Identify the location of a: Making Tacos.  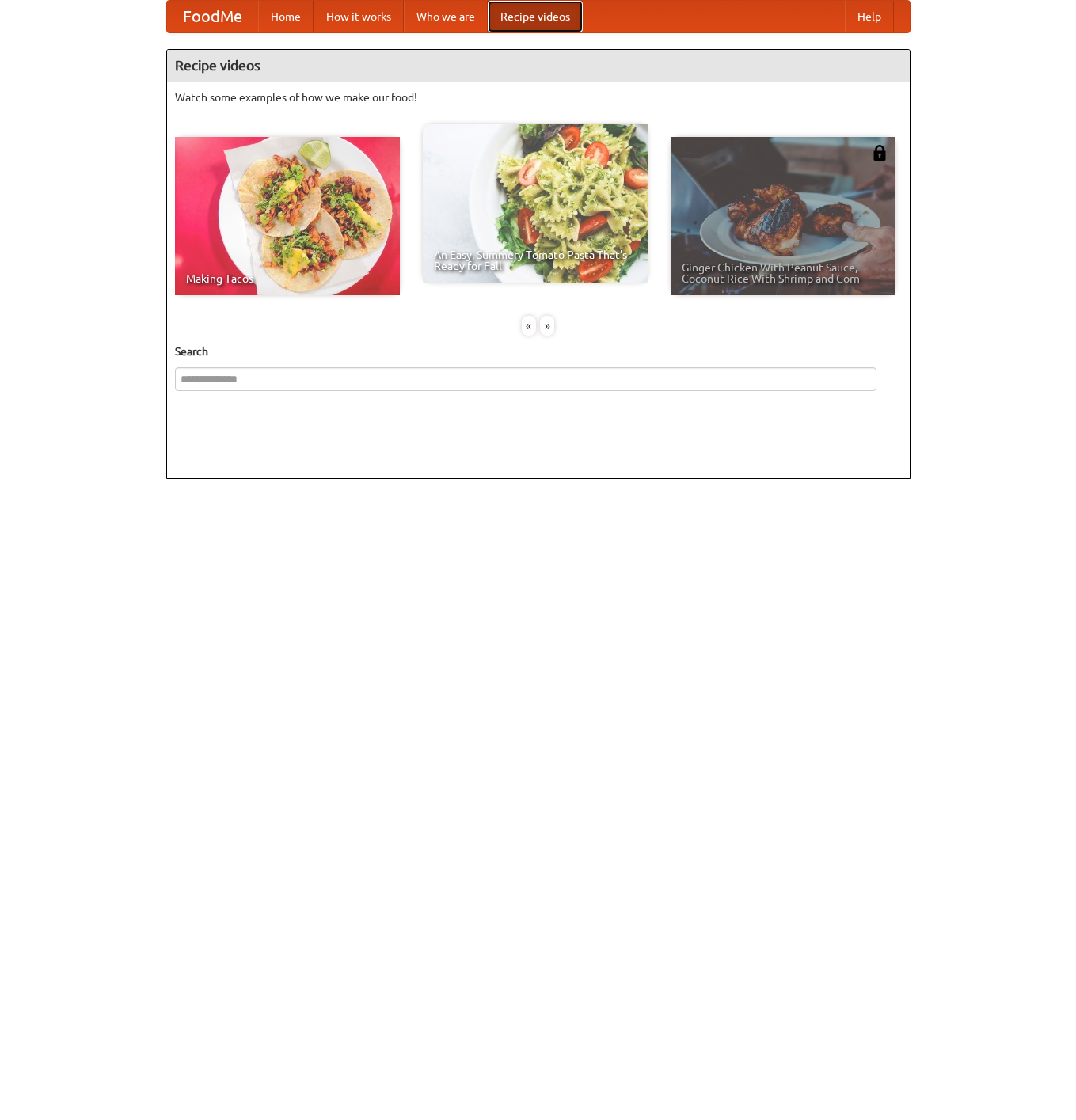
(287, 216).